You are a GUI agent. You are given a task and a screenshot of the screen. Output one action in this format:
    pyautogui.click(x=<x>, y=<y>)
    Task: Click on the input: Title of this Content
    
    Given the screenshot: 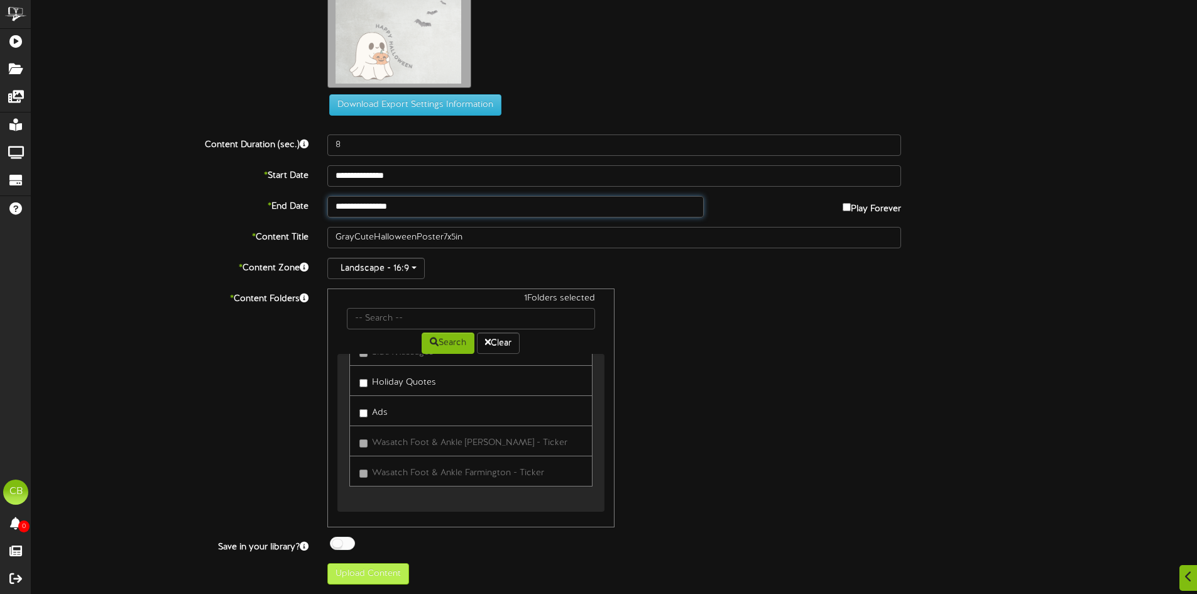 What is the action you would take?
    pyautogui.click(x=614, y=237)
    